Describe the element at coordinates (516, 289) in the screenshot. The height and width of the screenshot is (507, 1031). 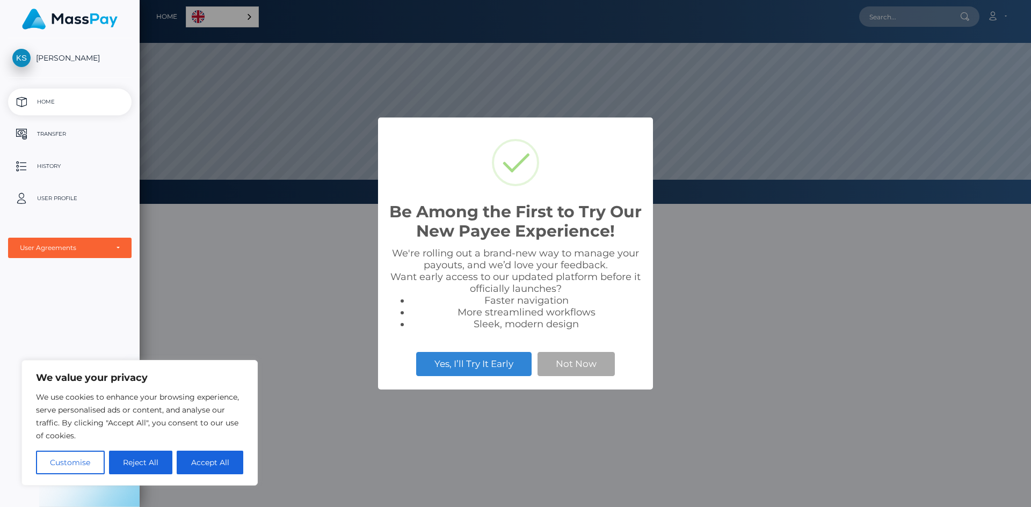
I see `div: We're rolling out a brand-new way to manage your payouts, and we’d love your feedback. Want early...` at that location.